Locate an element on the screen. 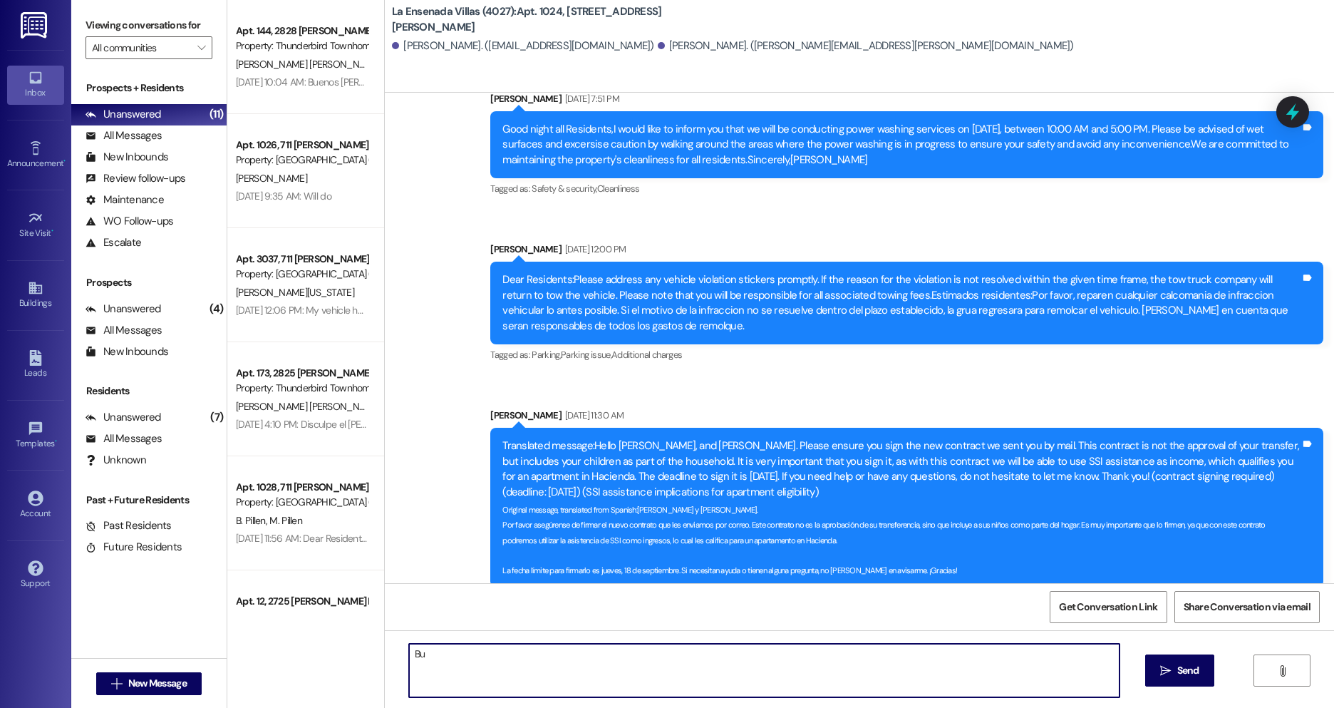 Image resolution: width=1334 pixels, height=708 pixels. span: Safety & security , is located at coordinates (564, 188).